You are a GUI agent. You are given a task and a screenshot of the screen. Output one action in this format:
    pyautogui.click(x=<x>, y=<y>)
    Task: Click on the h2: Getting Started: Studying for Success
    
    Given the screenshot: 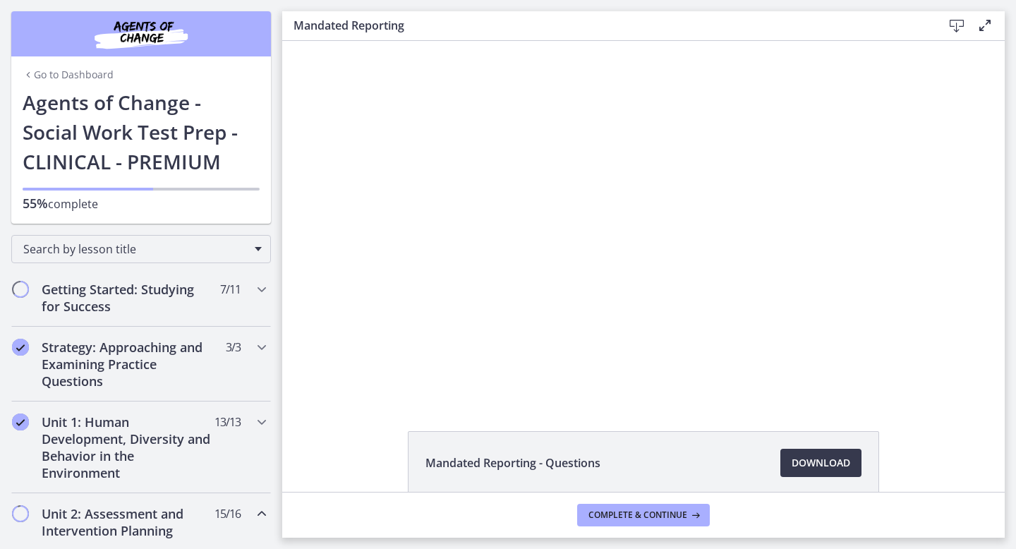 What is the action you would take?
    pyautogui.click(x=128, y=298)
    